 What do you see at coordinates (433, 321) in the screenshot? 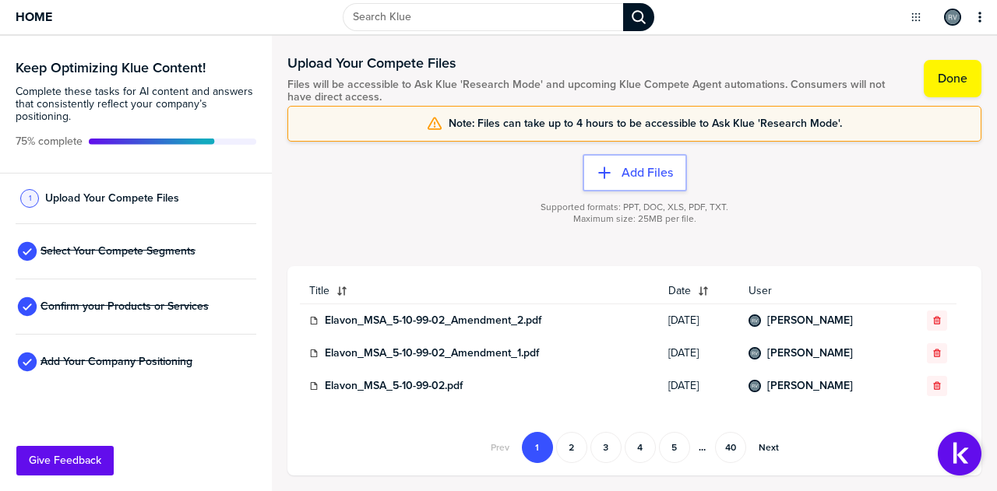
I see `a: Elavon_MSA_5-10-99-02_Amendment_2.pdf` at bounding box center [433, 321].